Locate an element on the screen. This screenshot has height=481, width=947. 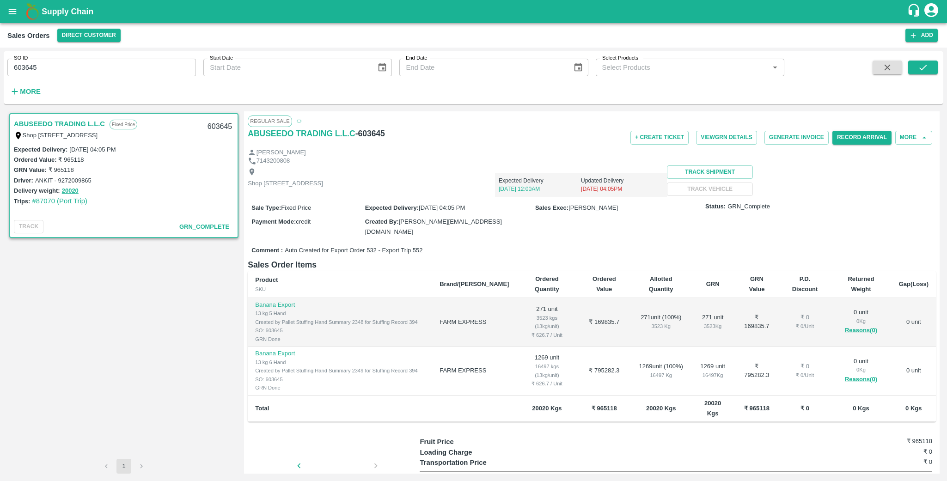
div: customer-support is located at coordinates (915, 12).